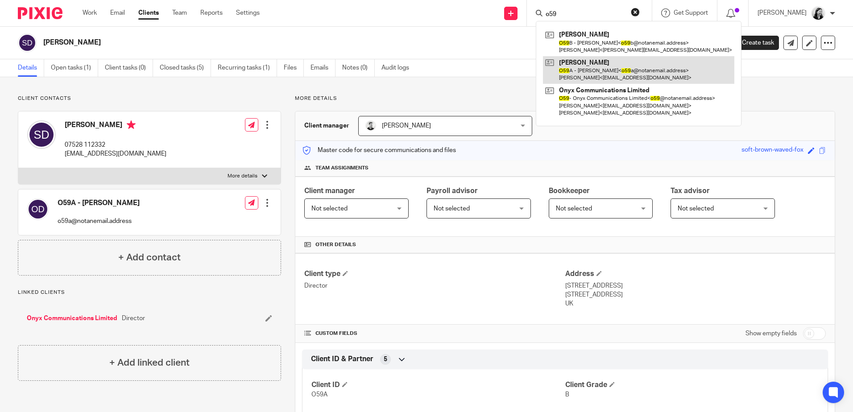 Image resolution: width=853 pixels, height=412 pixels. Describe the element at coordinates (358, 68) in the screenshot. I see `a: Notes (0)` at that location.